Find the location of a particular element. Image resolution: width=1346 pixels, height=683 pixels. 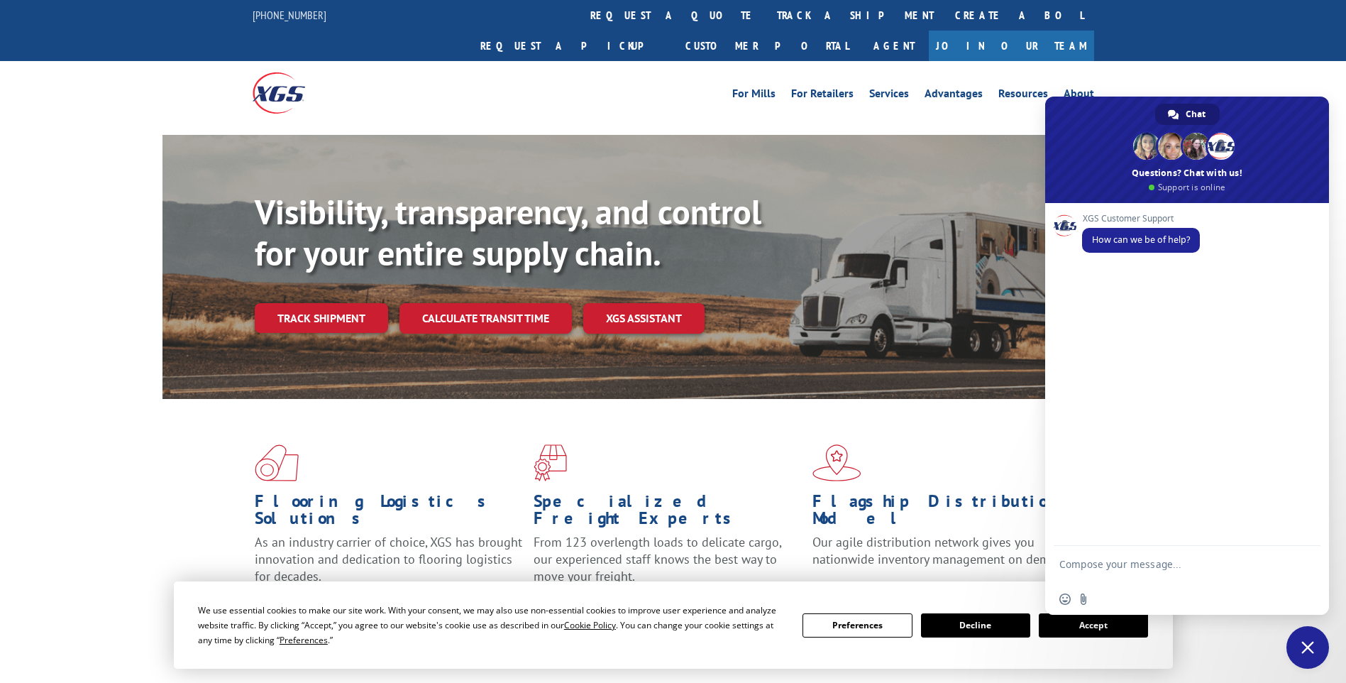

img: xgs-icon-total-supply-chain-intelligence-red is located at coordinates (277, 463).